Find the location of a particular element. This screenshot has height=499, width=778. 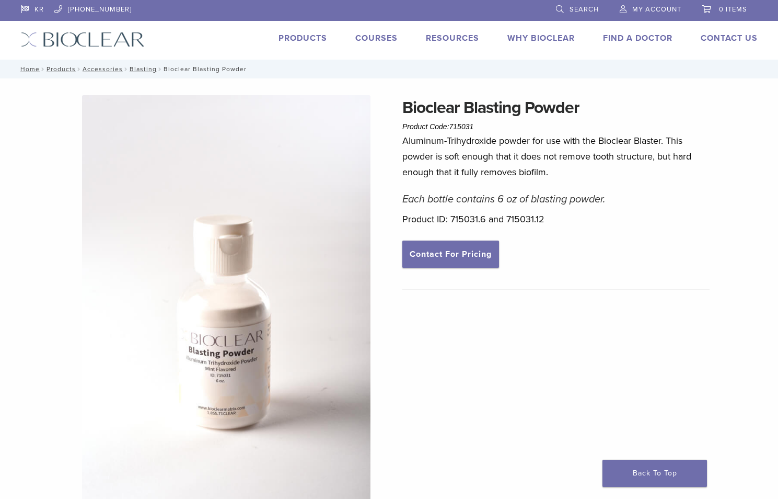

a: Blasting is located at coordinates (143, 69).